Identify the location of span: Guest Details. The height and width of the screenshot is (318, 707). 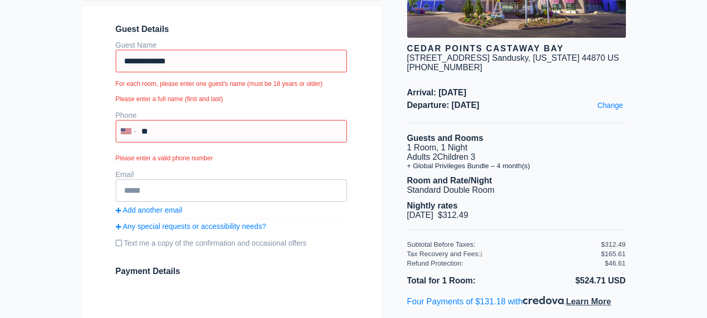
(231, 29).